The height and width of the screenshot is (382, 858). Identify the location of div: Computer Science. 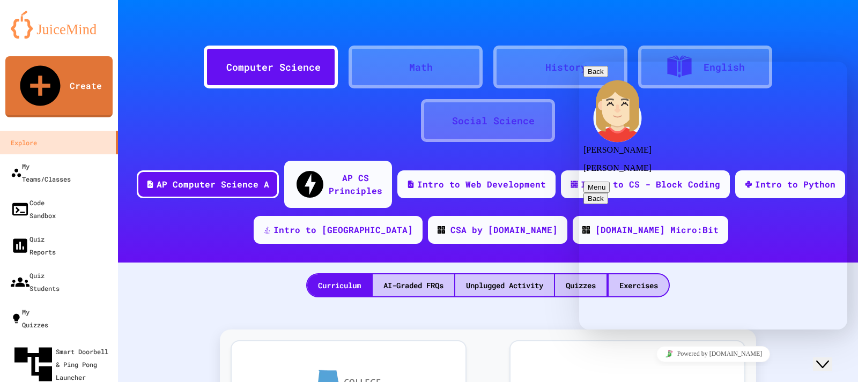
(273, 67).